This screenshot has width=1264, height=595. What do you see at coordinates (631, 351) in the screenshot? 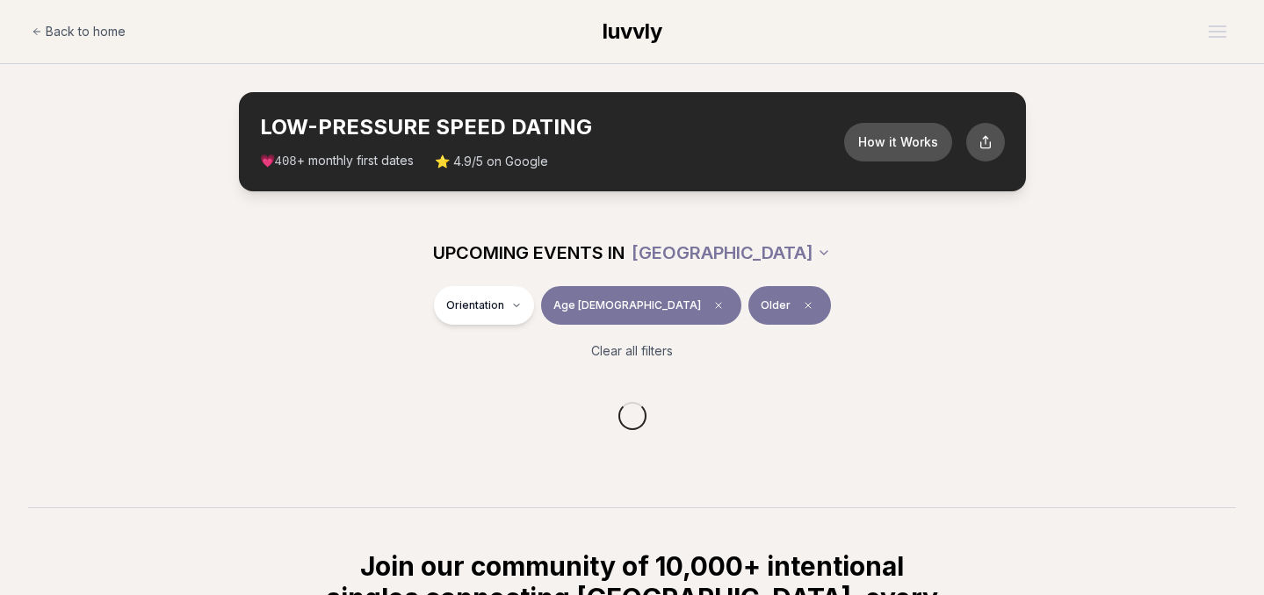
I see `button: Clear all filters` at bounding box center [631, 351].